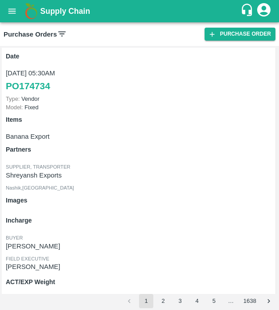 This screenshot has width=279, height=310. I want to click on span: field executive, so click(28, 258).